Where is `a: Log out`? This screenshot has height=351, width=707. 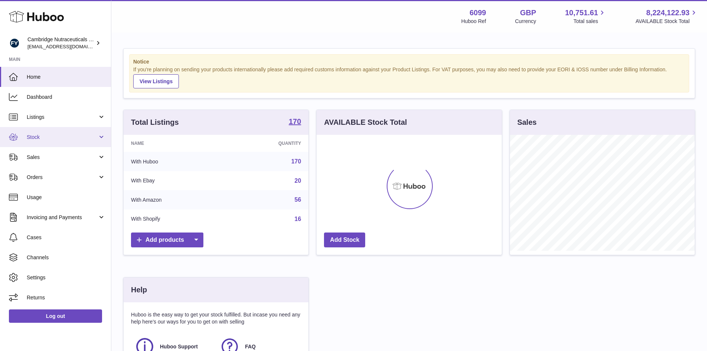
a: Log out is located at coordinates (55, 316).